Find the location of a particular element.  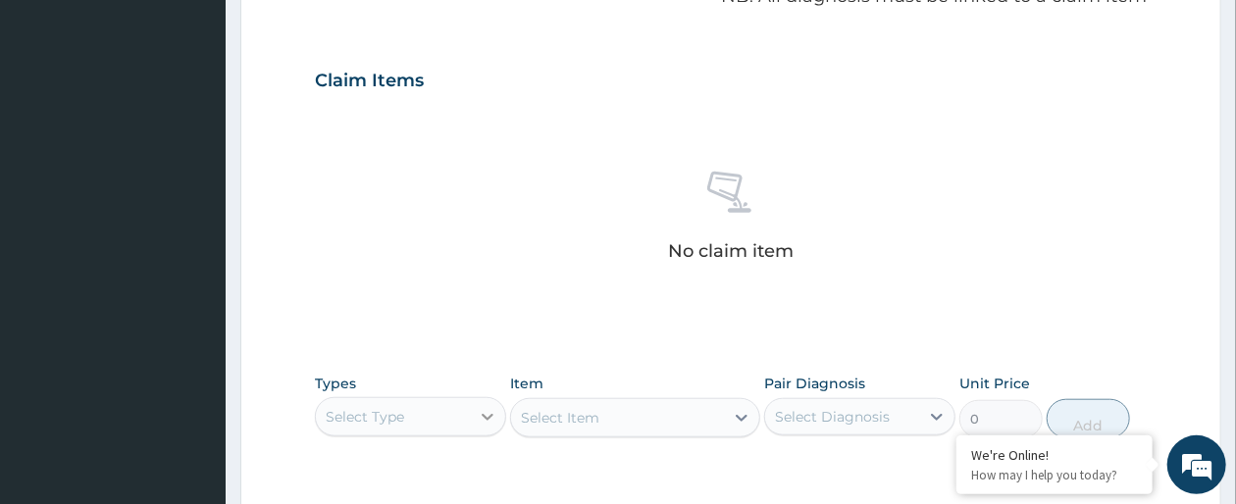

div: We're Online! is located at coordinates (1055, 455).